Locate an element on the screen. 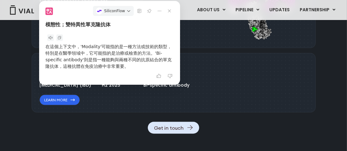 The width and height of the screenshot is (347, 151). a: Learn More is located at coordinates (60, 100).